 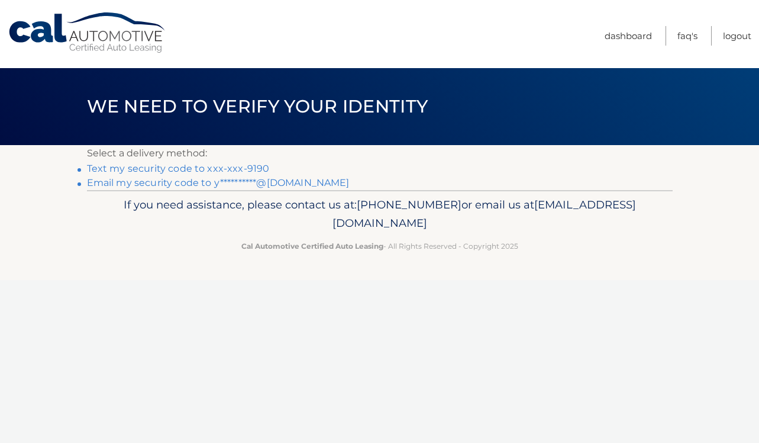 I want to click on strong: Cal Automotive Certified Auto Leasing, so click(x=312, y=246).